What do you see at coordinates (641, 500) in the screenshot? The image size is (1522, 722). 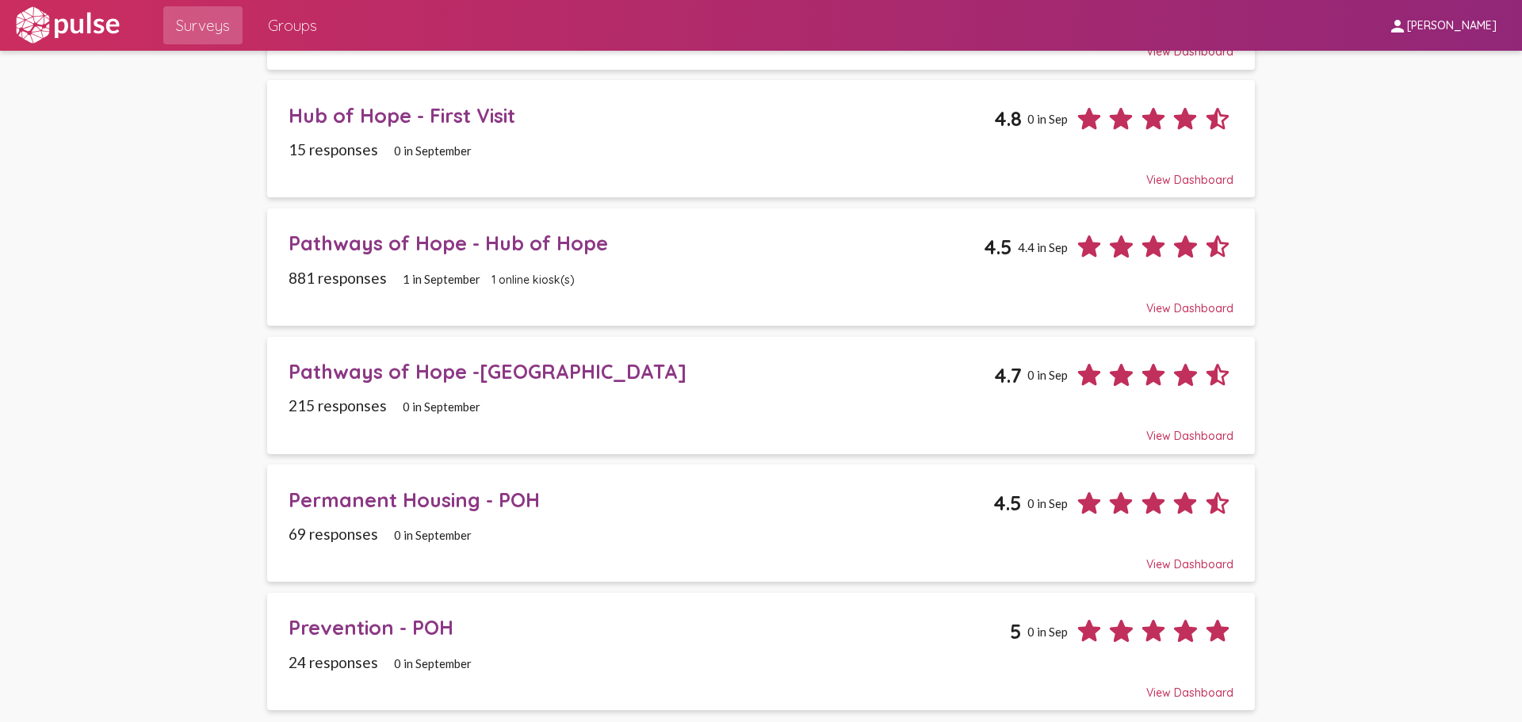 I see `div: Permanent Housing - POH` at bounding box center [641, 500].